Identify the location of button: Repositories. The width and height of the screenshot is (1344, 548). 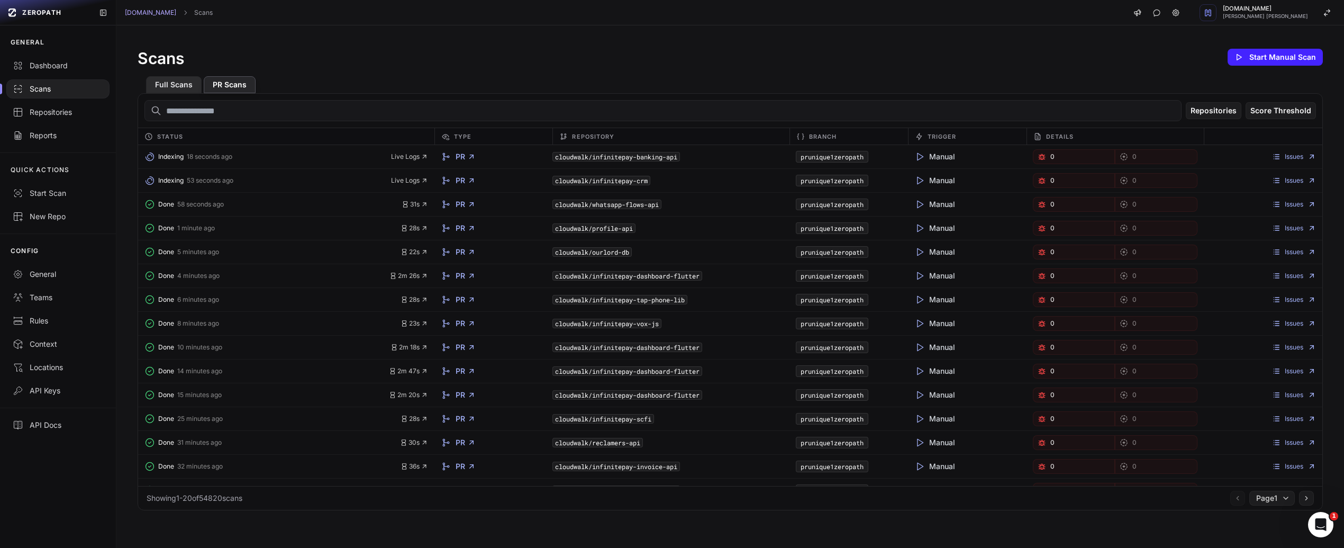
(1213, 111).